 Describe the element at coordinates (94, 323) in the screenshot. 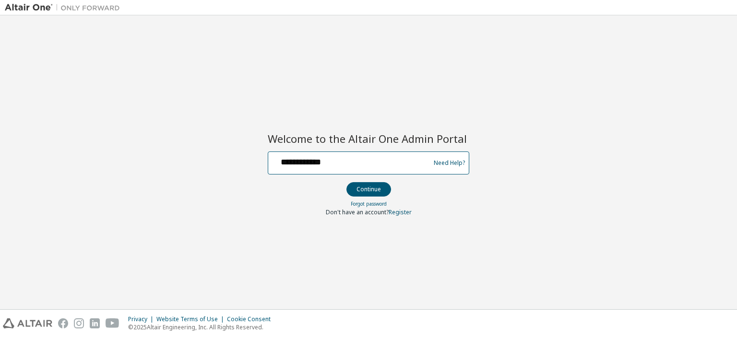

I see `img: linkedin.svg` at that location.